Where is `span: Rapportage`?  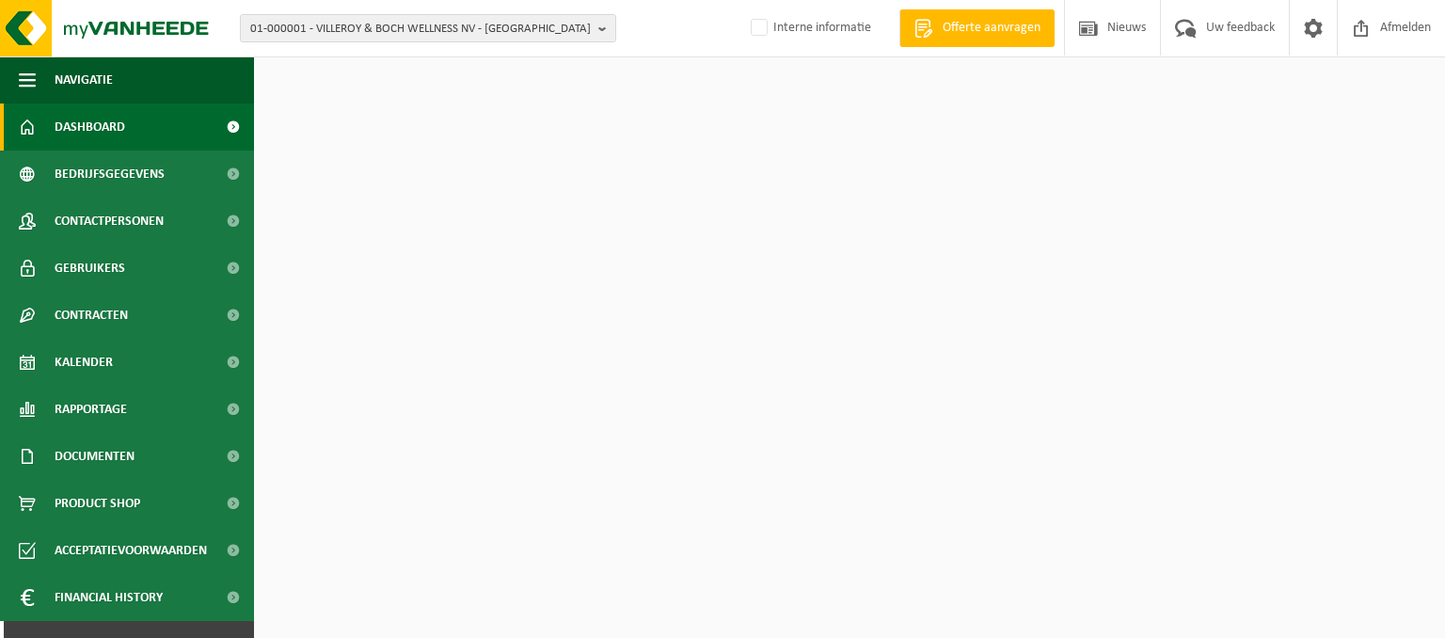 span: Rapportage is located at coordinates (90, 409).